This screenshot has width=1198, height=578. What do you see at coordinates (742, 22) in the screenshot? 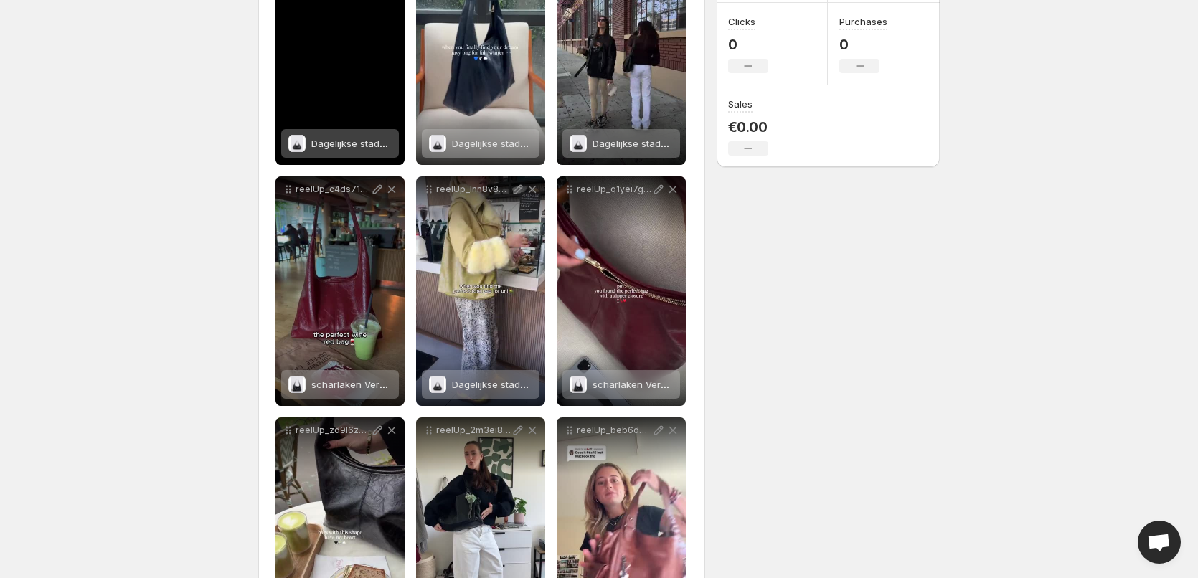
I see `h3: Clicks` at bounding box center [742, 22].